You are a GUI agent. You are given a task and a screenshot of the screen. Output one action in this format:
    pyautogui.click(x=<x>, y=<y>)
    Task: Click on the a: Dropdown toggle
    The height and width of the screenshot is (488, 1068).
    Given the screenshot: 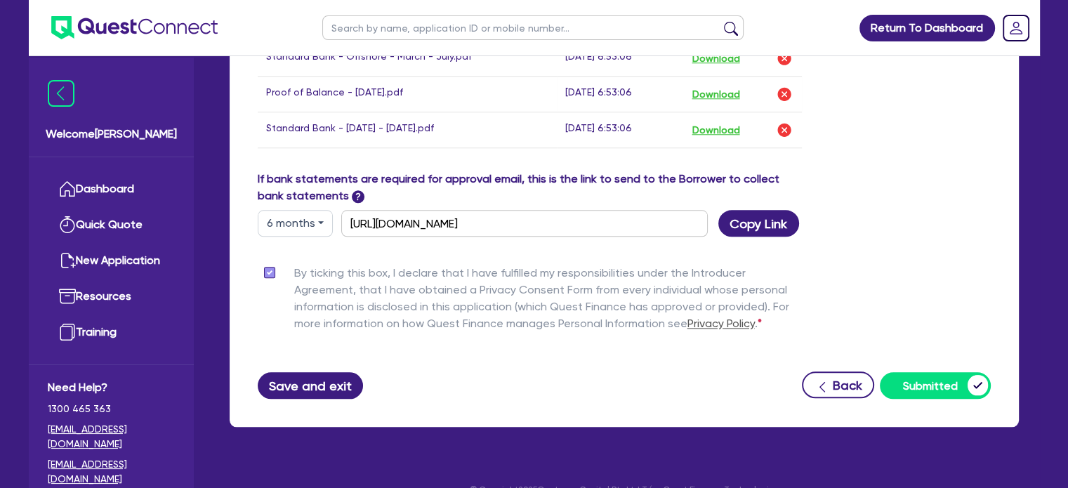 What is the action you would take?
    pyautogui.click(x=1016, y=28)
    